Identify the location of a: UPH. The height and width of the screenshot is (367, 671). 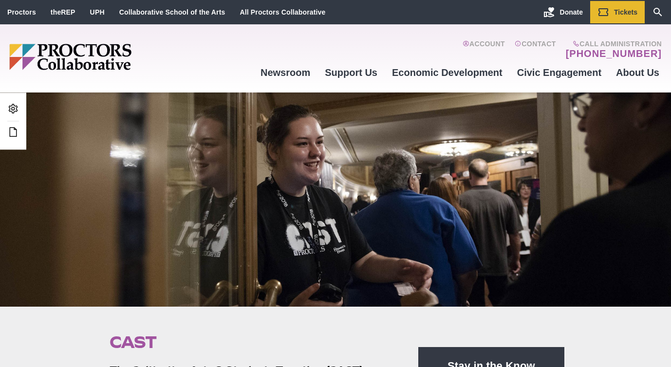
(97, 12).